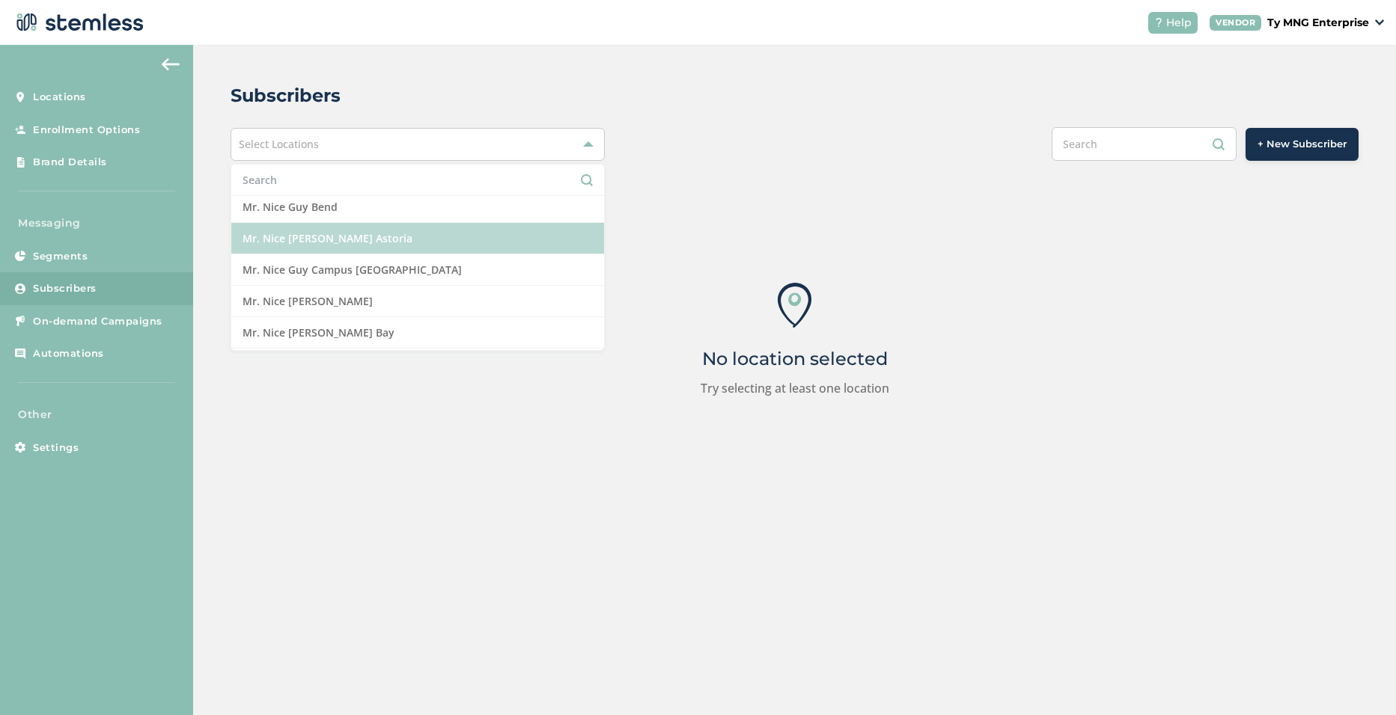 This screenshot has width=1396, height=715. What do you see at coordinates (1179, 22) in the screenshot?
I see `span: Help` at bounding box center [1179, 22].